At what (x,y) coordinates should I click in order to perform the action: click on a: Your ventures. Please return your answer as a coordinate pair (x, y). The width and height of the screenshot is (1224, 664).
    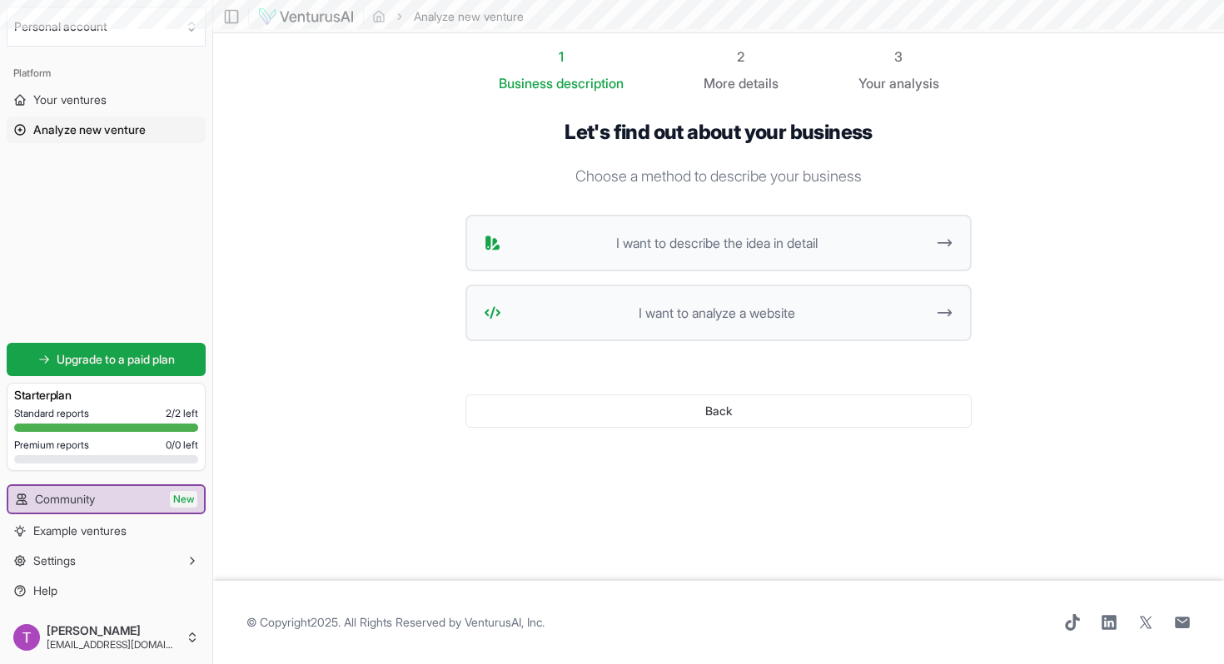
    Looking at the image, I should click on (106, 100).